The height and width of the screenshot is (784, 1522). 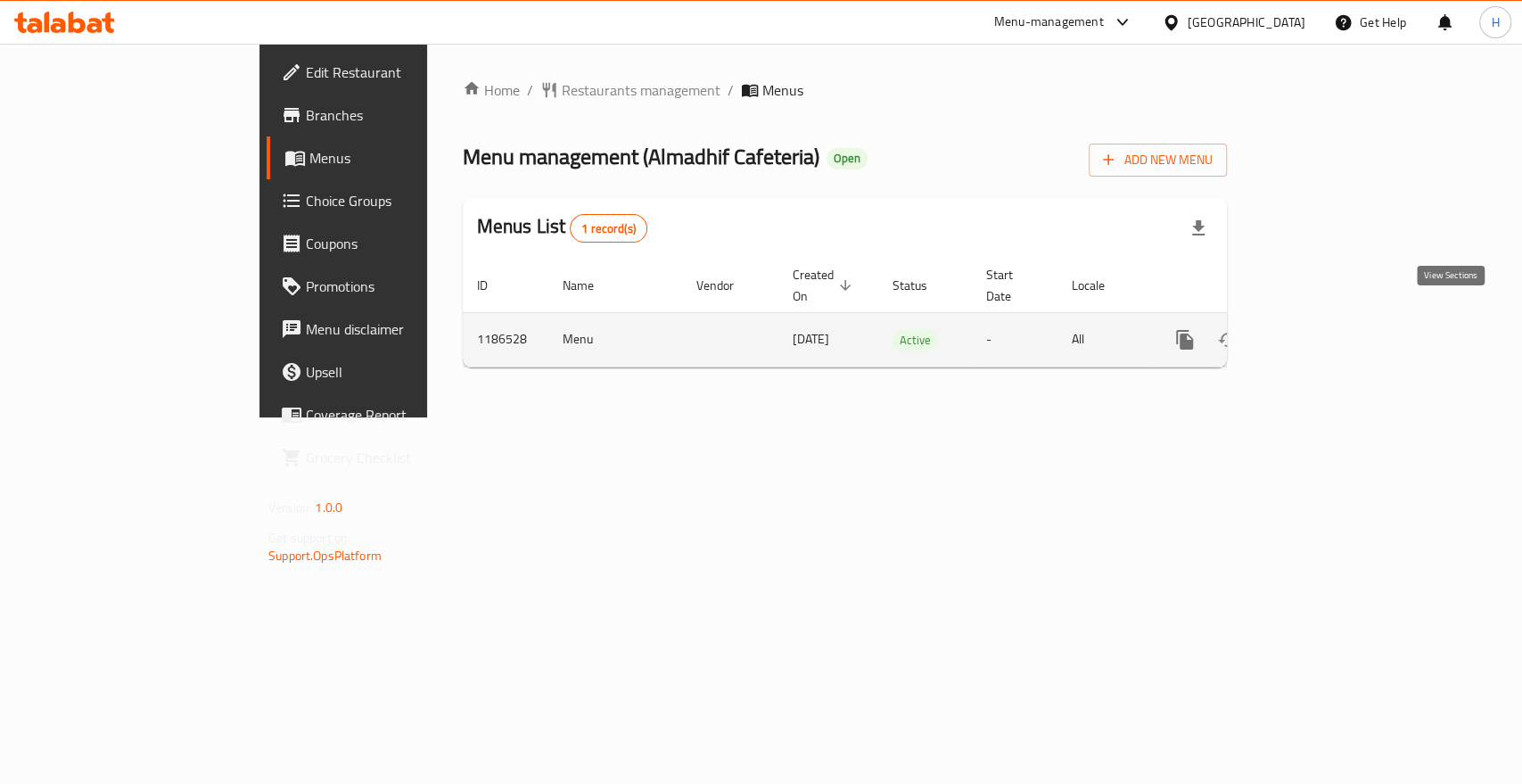 What do you see at coordinates (494, 285) in the screenshot?
I see `span: ID` at bounding box center [494, 285].